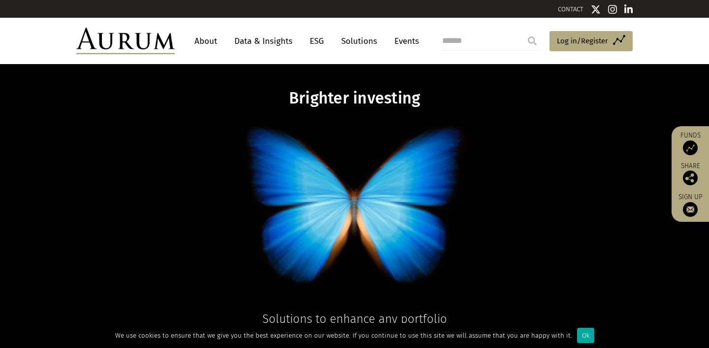  Describe the element at coordinates (359, 41) in the screenshot. I see `a: Solutions` at that location.